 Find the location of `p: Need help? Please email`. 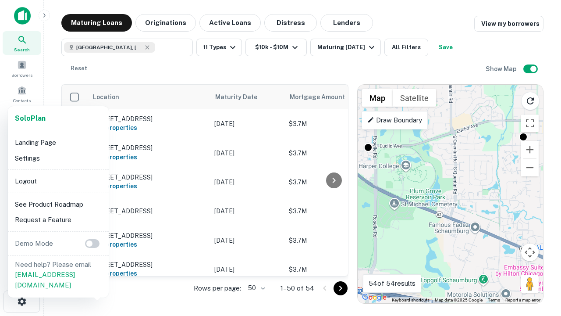

p: Need help? Please email is located at coordinates (58, 274).